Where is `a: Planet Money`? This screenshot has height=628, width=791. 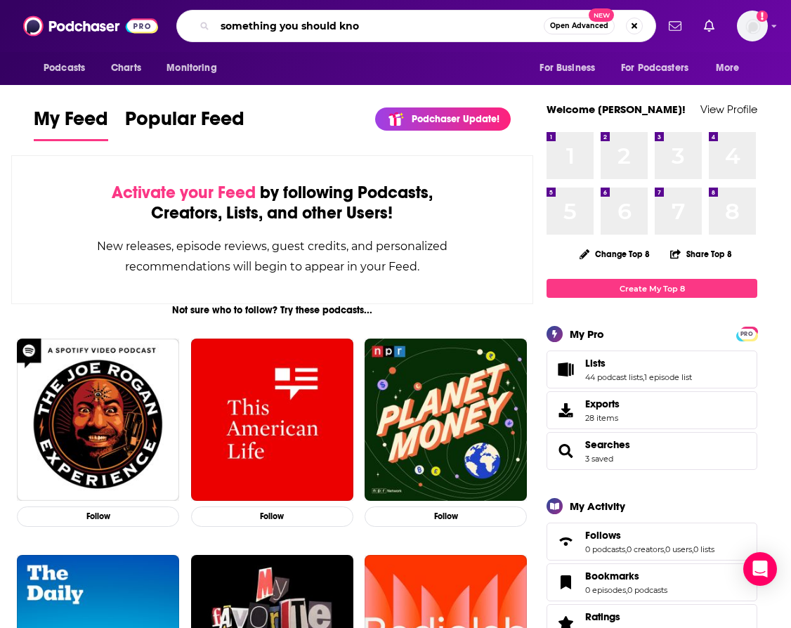 a: Planet Money is located at coordinates (445, 419).